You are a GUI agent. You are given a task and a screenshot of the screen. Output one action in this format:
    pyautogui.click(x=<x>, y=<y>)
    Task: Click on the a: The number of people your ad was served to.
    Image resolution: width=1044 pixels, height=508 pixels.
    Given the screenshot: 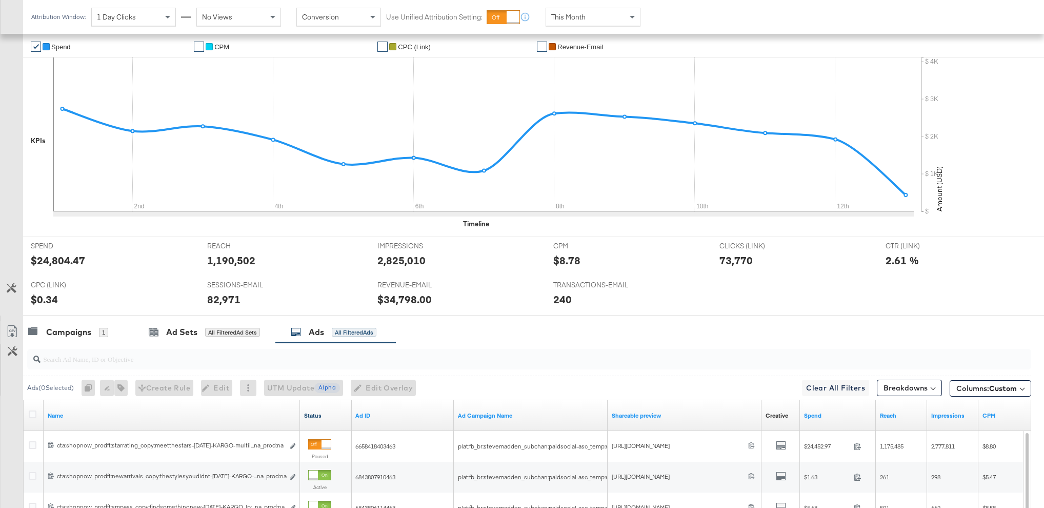 What is the action you would take?
    pyautogui.click(x=902, y=415)
    